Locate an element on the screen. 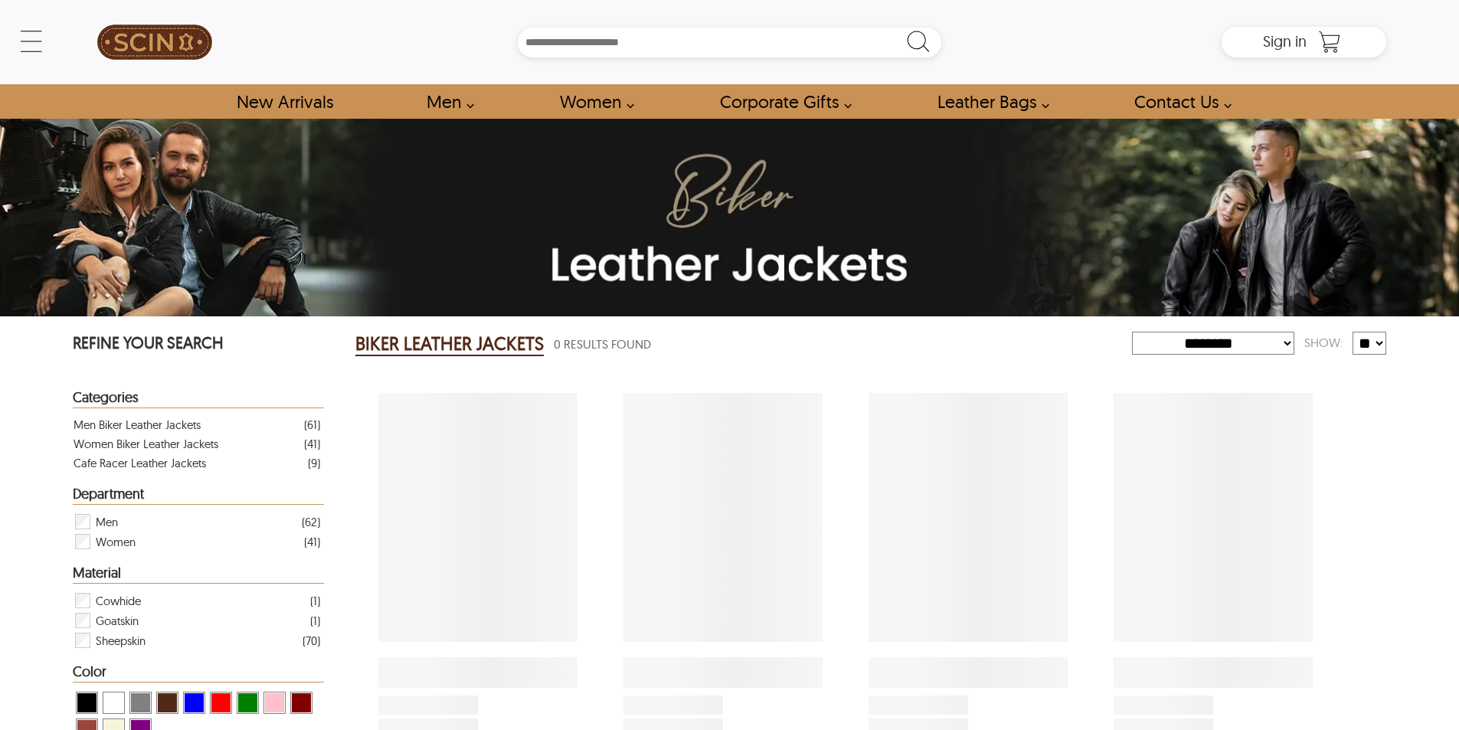  a: Sign in is located at coordinates (1284, 43).